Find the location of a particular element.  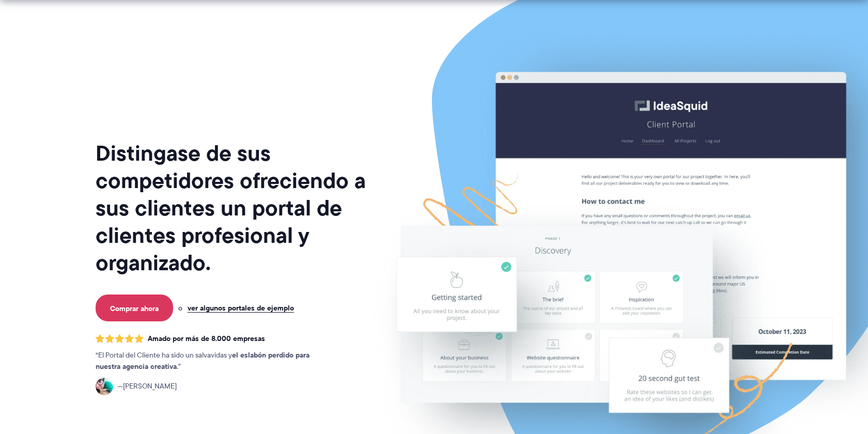

font: ver algunos portales de ejemplo is located at coordinates (241, 308).